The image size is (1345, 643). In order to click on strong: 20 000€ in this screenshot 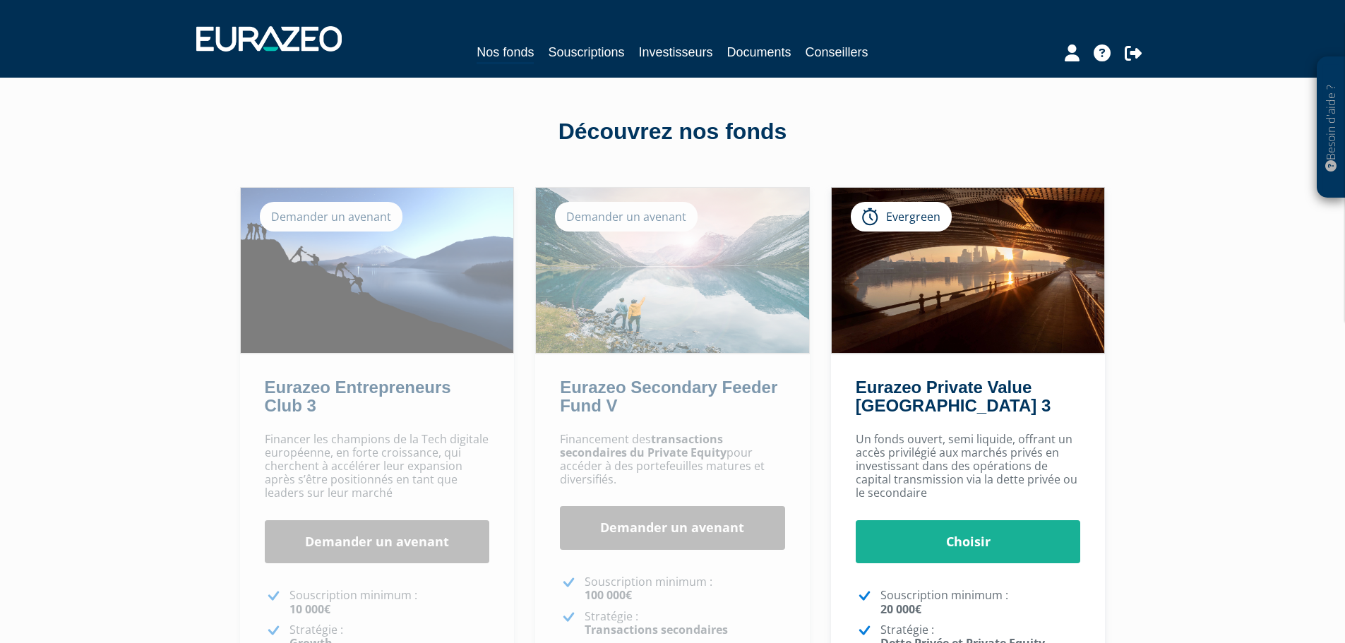, I will do `click(901, 609)`.